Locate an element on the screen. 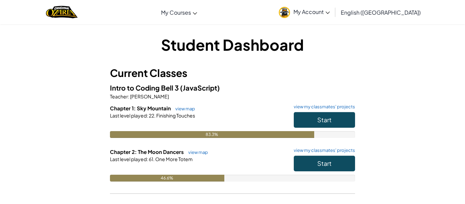 The width and height of the screenshot is (465, 204). span: My Courses is located at coordinates (176, 12).